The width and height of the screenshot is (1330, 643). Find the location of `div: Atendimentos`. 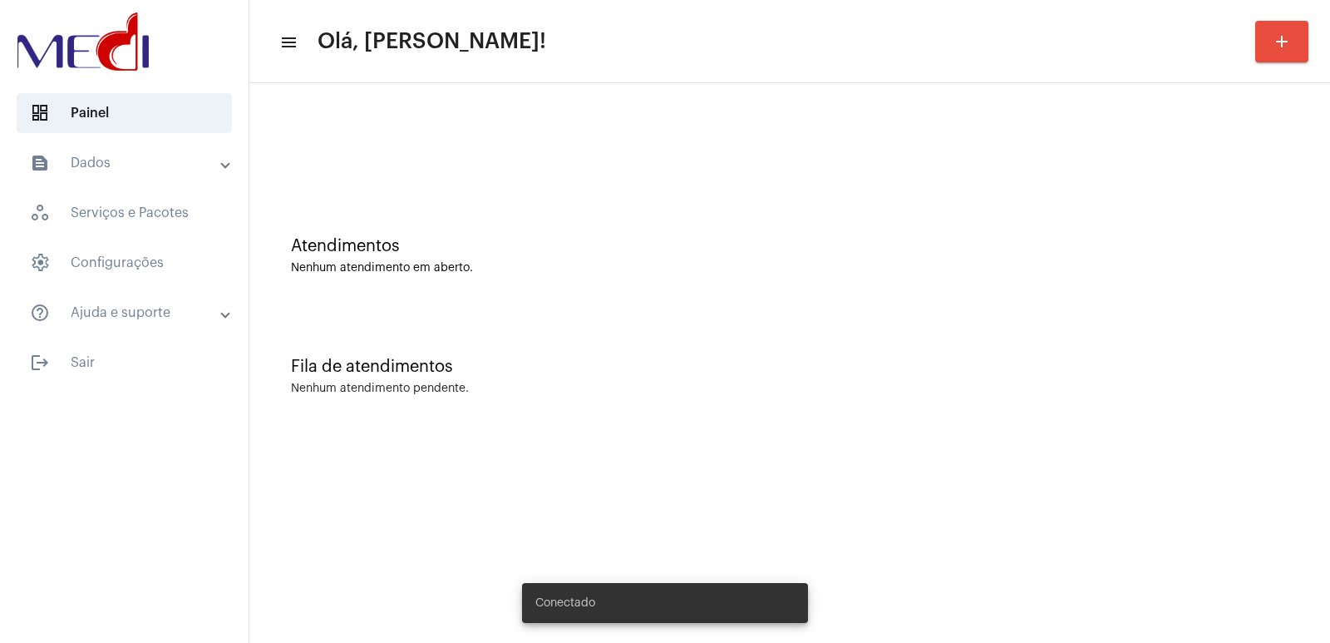

div: Atendimentos is located at coordinates (790, 246).